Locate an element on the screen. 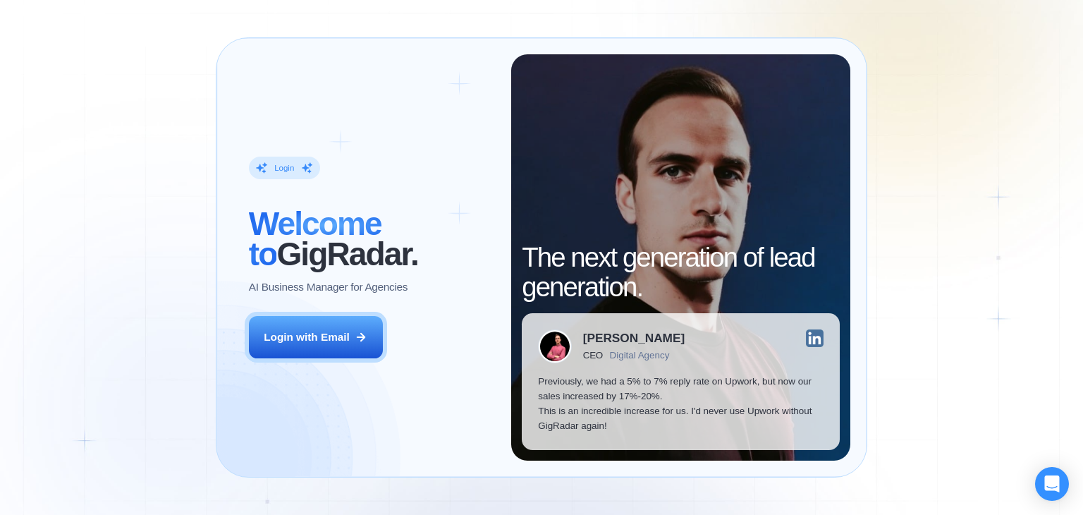  h2: The next generation of lead generation. is located at coordinates (680, 272).